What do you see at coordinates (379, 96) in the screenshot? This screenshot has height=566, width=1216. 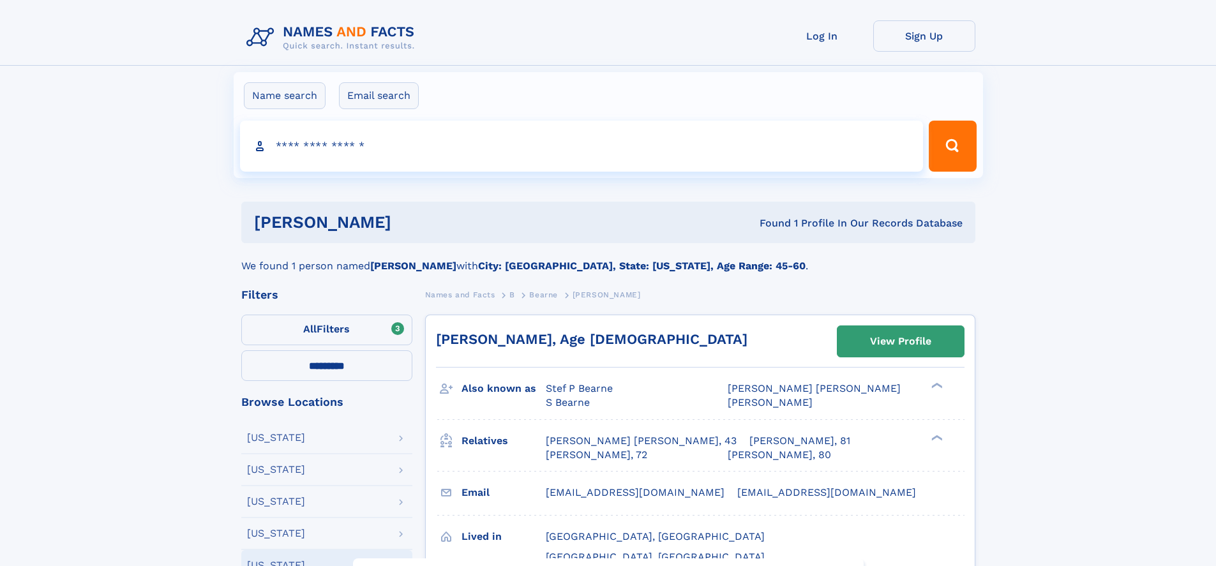 I see `label: Email search` at bounding box center [379, 96].